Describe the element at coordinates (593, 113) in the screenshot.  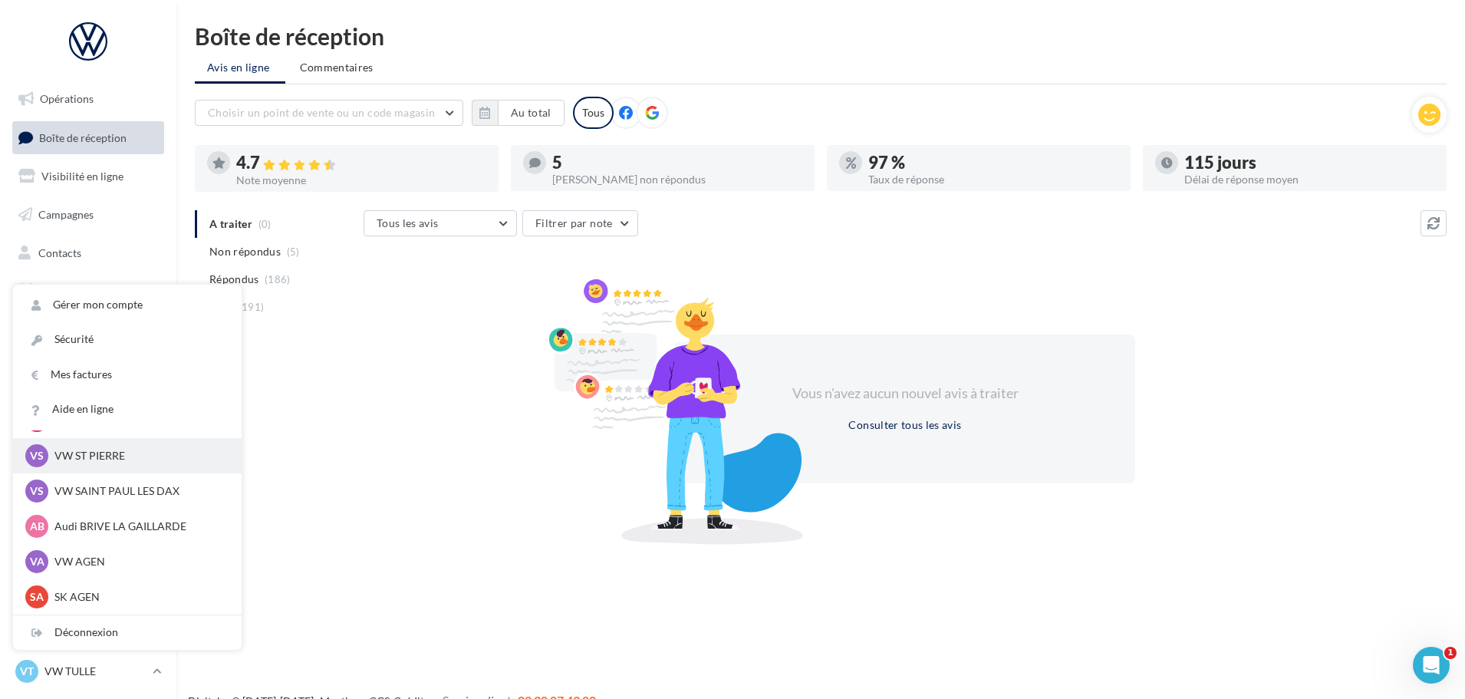
I see `div: Tous` at that location.